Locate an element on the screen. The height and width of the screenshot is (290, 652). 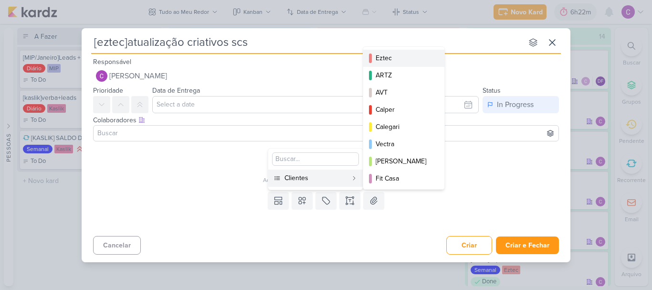
label: Data de Entrega is located at coordinates (176, 90).